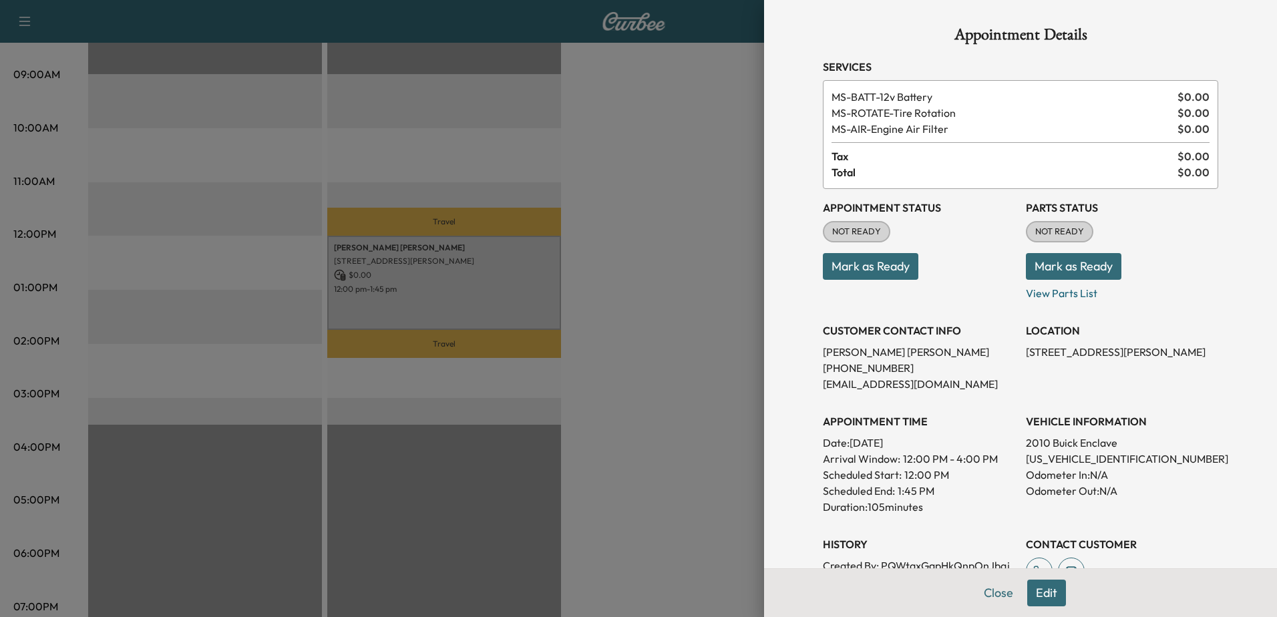  What do you see at coordinates (1122, 208) in the screenshot?
I see `h3: Parts Status` at bounding box center [1122, 208].